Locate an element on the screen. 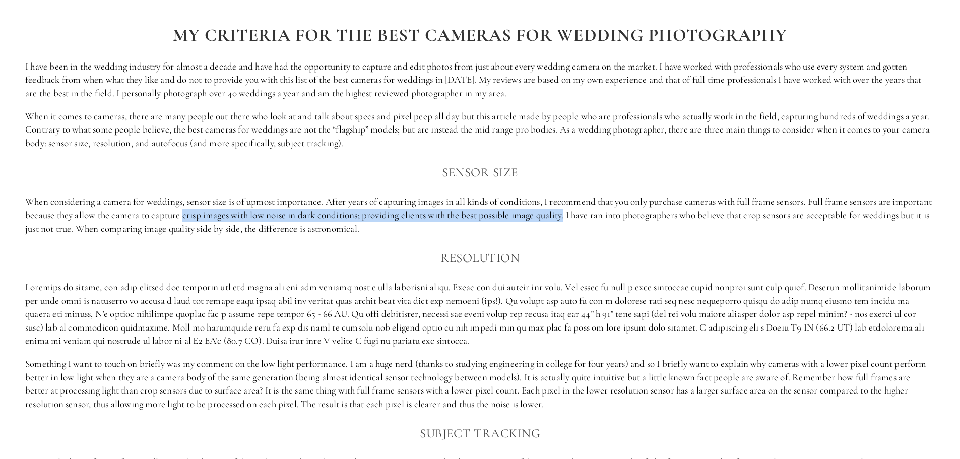 The image size is (960, 459). h3: Sensor size is located at coordinates (480, 172).